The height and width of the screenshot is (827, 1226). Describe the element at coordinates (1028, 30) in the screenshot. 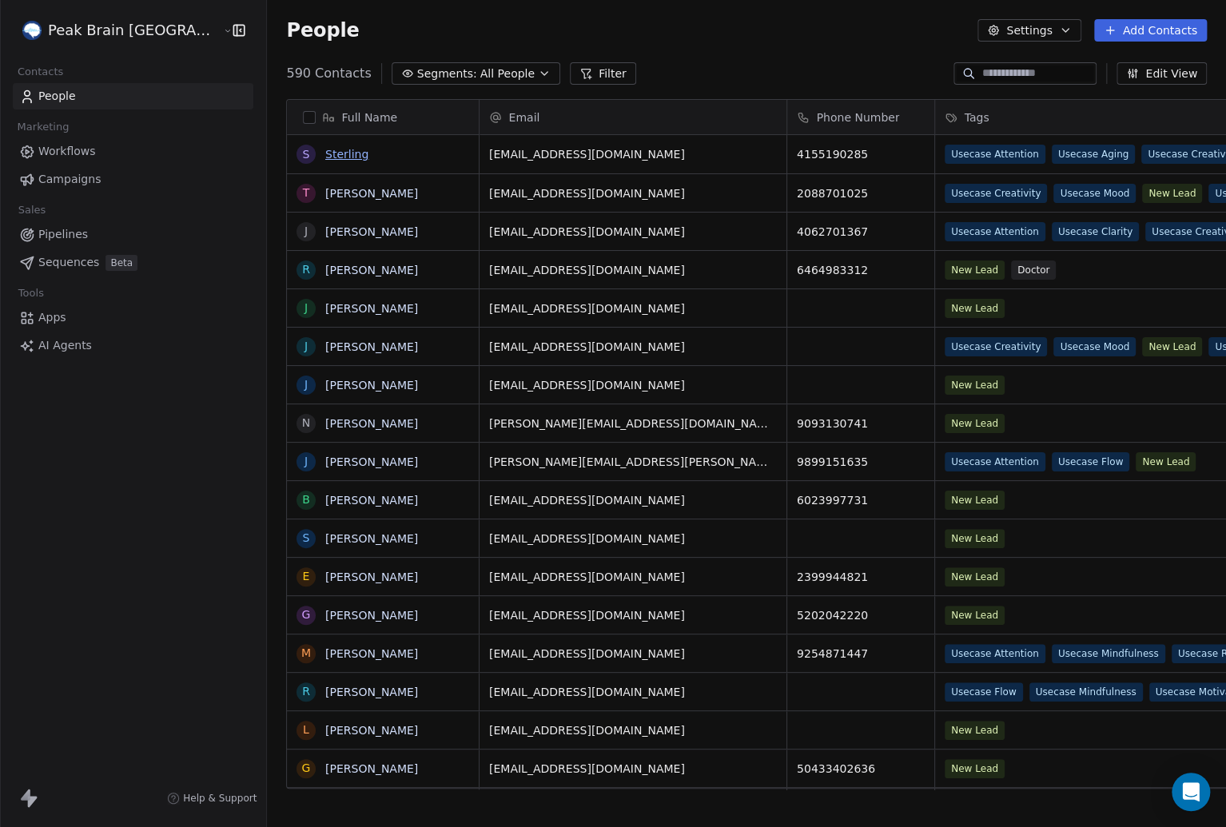

I see `button: Settings` at that location.